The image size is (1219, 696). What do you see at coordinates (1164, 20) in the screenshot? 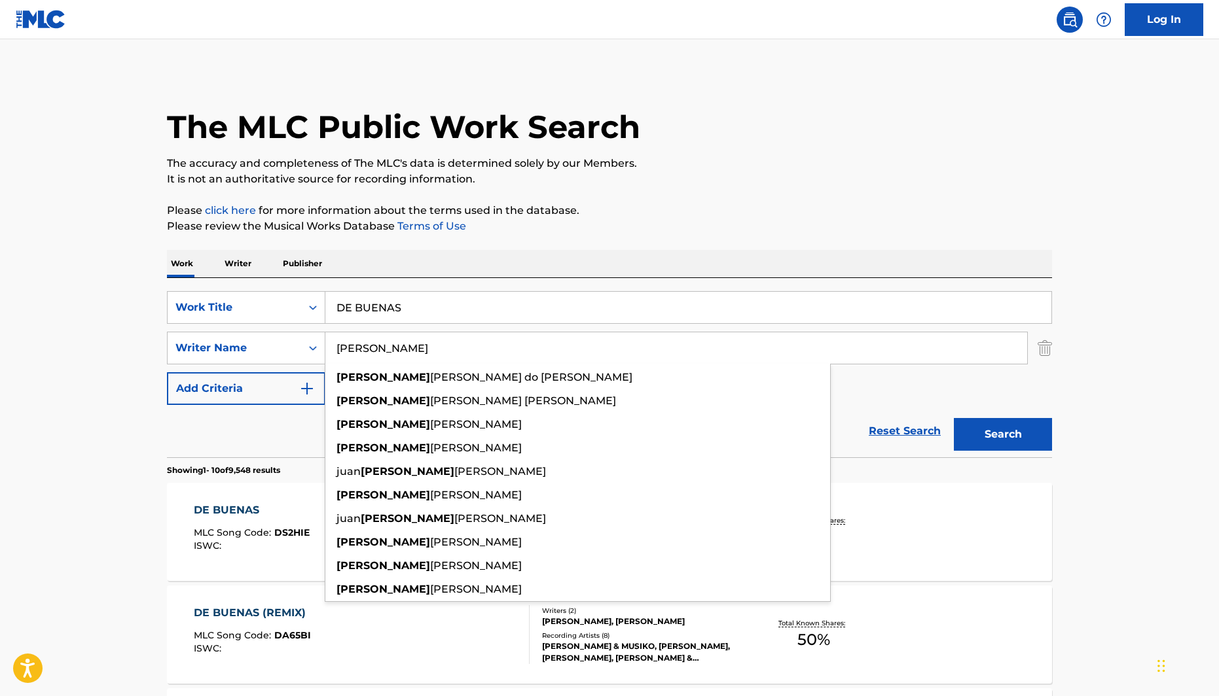
I see `a: Log In` at bounding box center [1164, 20].